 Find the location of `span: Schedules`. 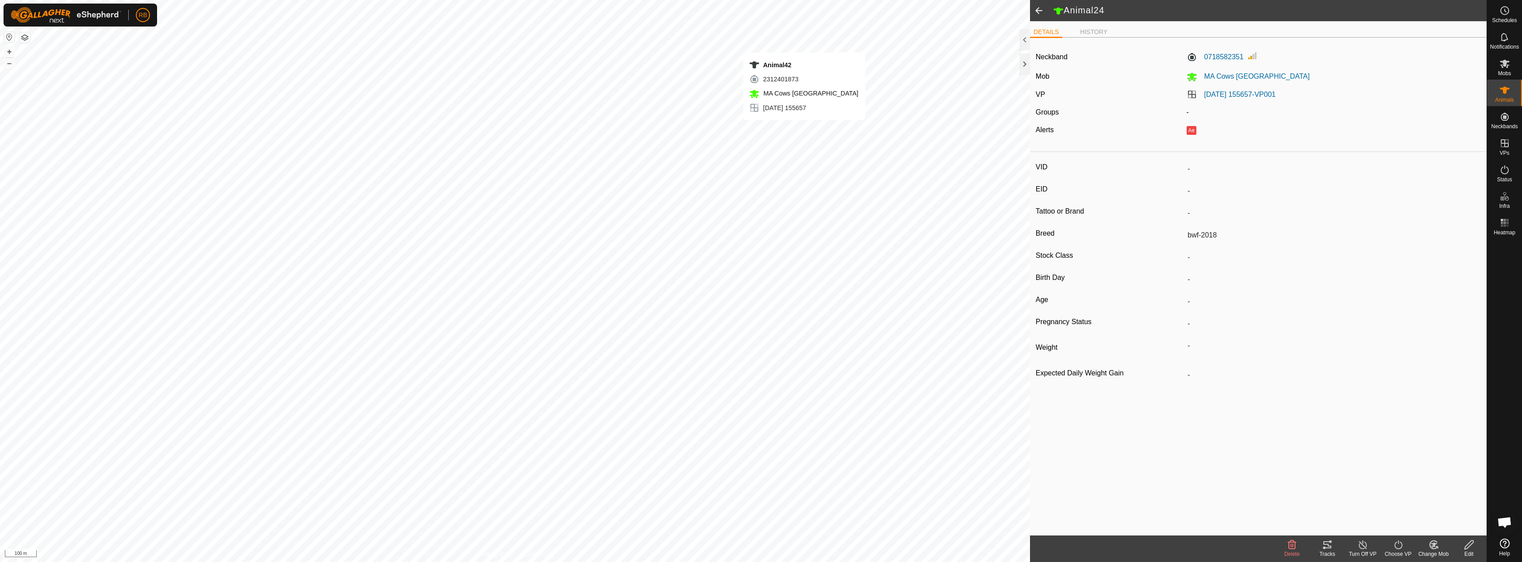

span: Schedules is located at coordinates (1504, 20).